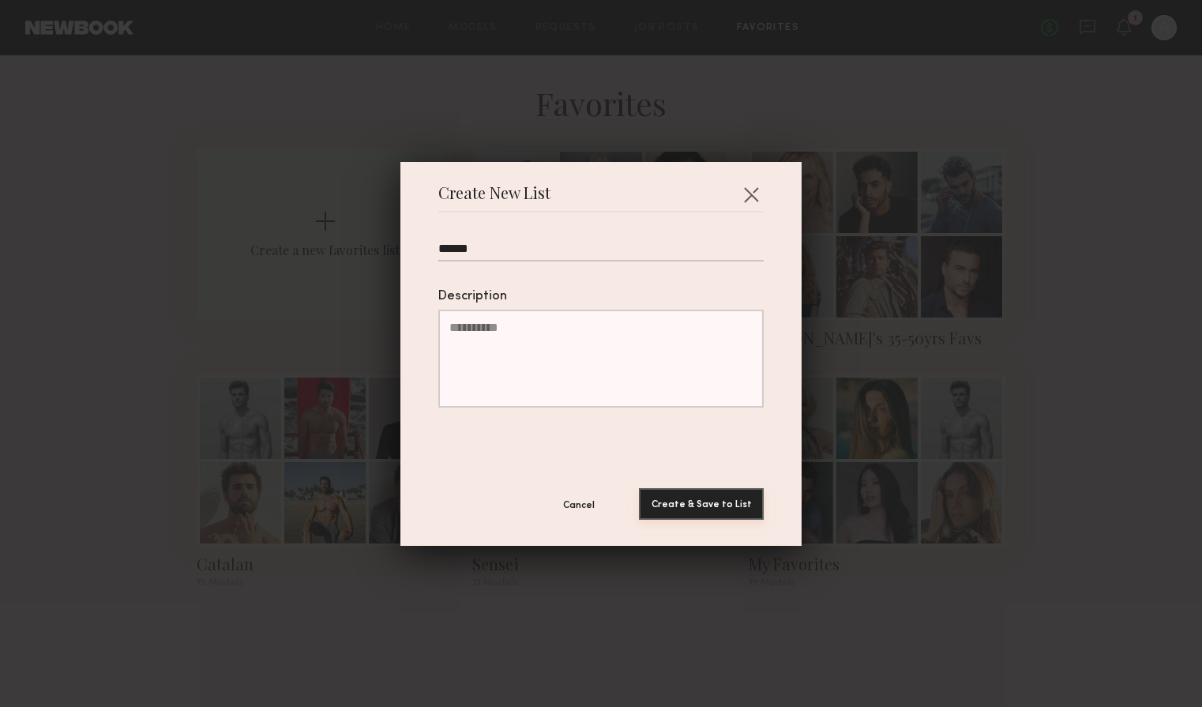  What do you see at coordinates (601, 296) in the screenshot?
I see `div: Description` at bounding box center [601, 296].